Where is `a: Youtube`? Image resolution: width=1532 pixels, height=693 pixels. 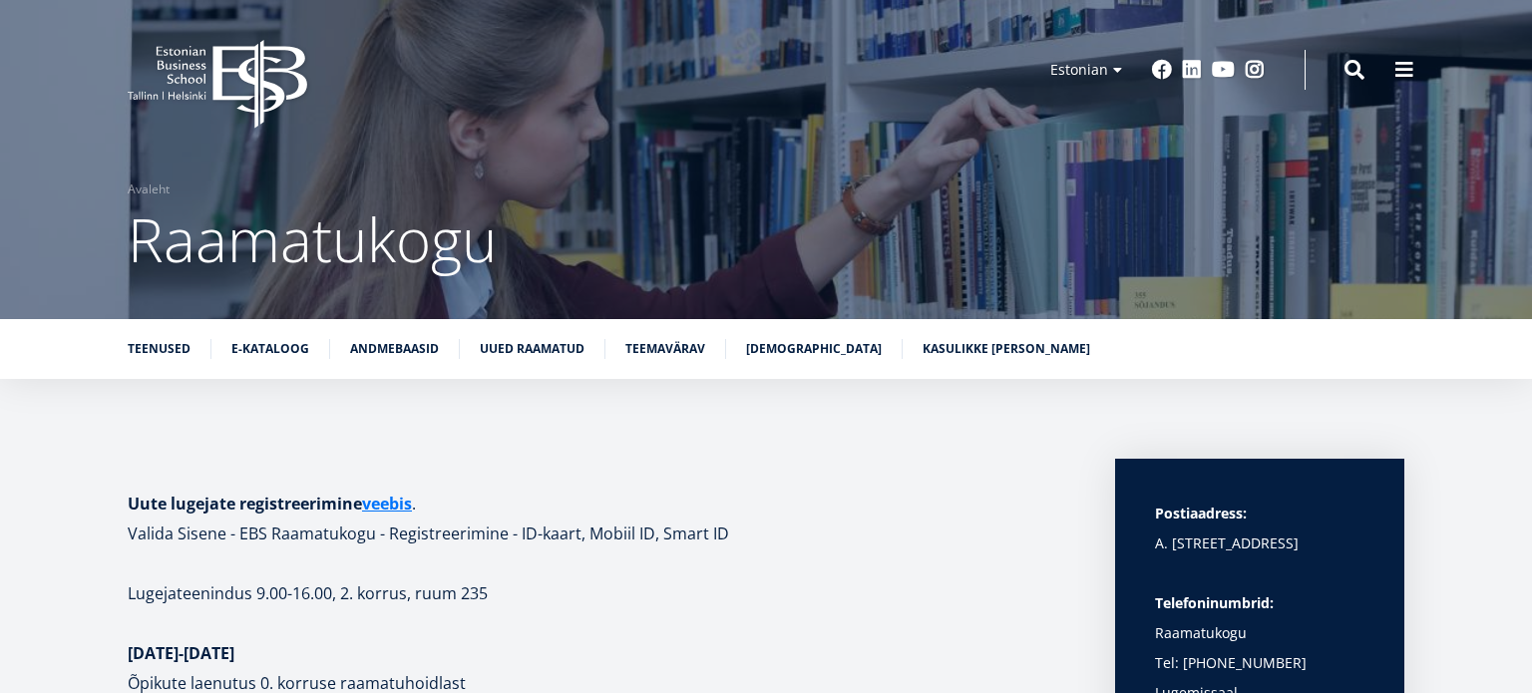 a: Youtube is located at coordinates (1223, 70).